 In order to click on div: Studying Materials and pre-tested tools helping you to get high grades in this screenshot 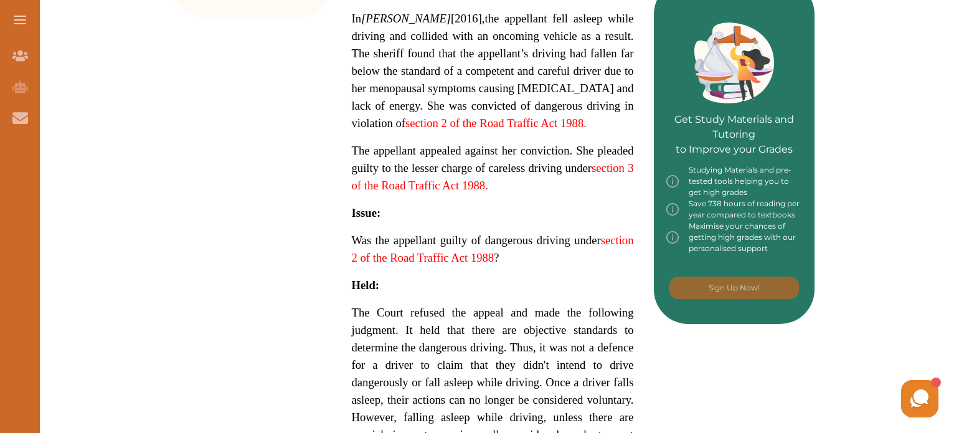, I will do `click(735, 181)`.